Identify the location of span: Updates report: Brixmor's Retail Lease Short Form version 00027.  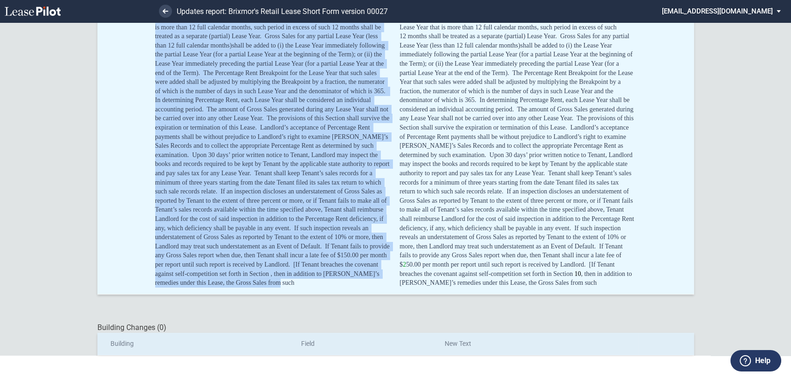
(282, 11).